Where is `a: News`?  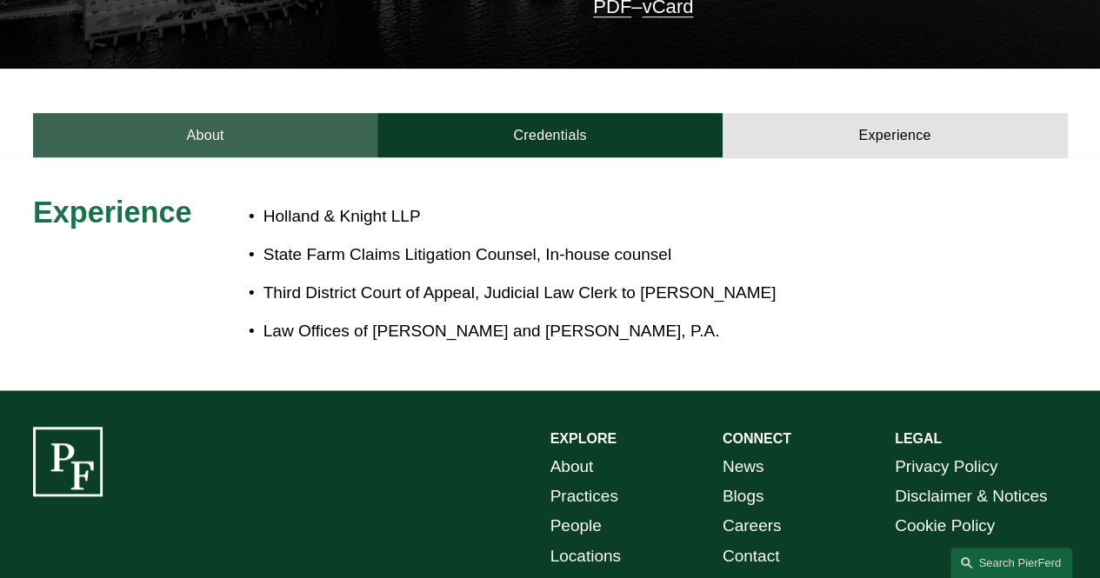 a: News is located at coordinates (744, 467).